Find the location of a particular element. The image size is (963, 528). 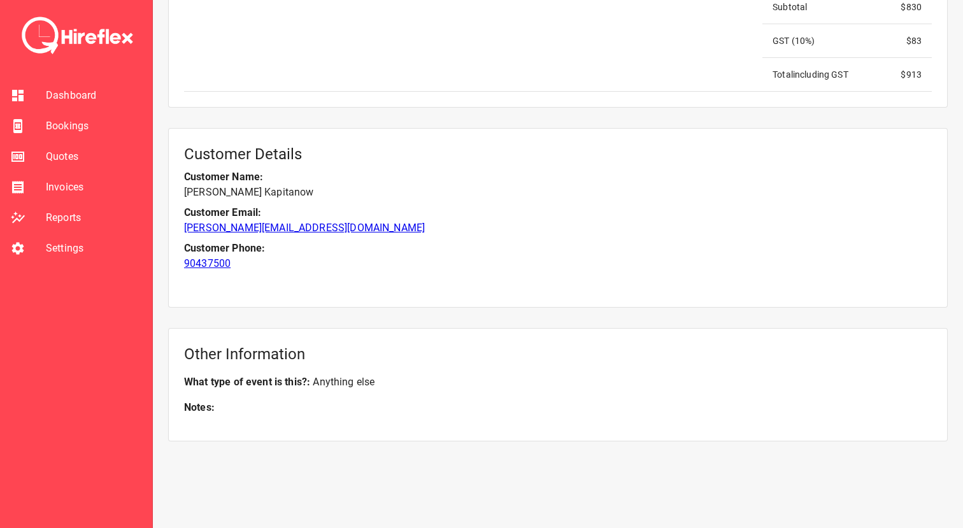

span: Dashboard is located at coordinates (94, 96).